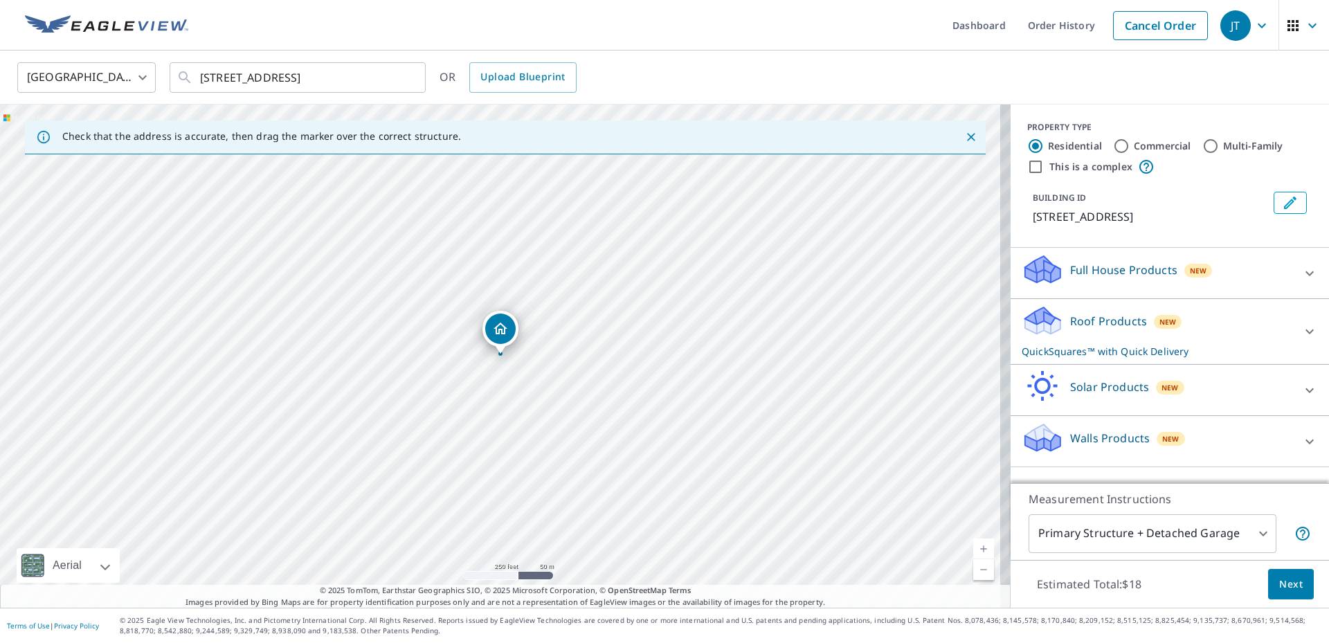  I want to click on a: Current Level 17, Zoom In, so click(983, 549).